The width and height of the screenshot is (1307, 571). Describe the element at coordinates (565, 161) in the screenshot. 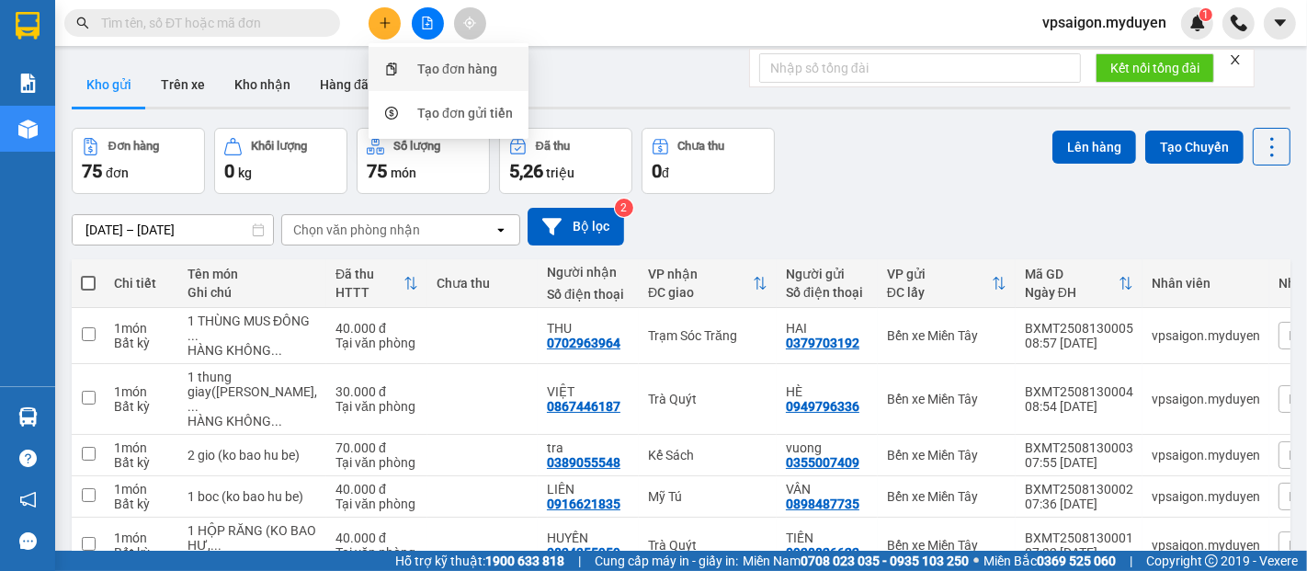

I see `button: Đã thu5,26 triệu` at that location.